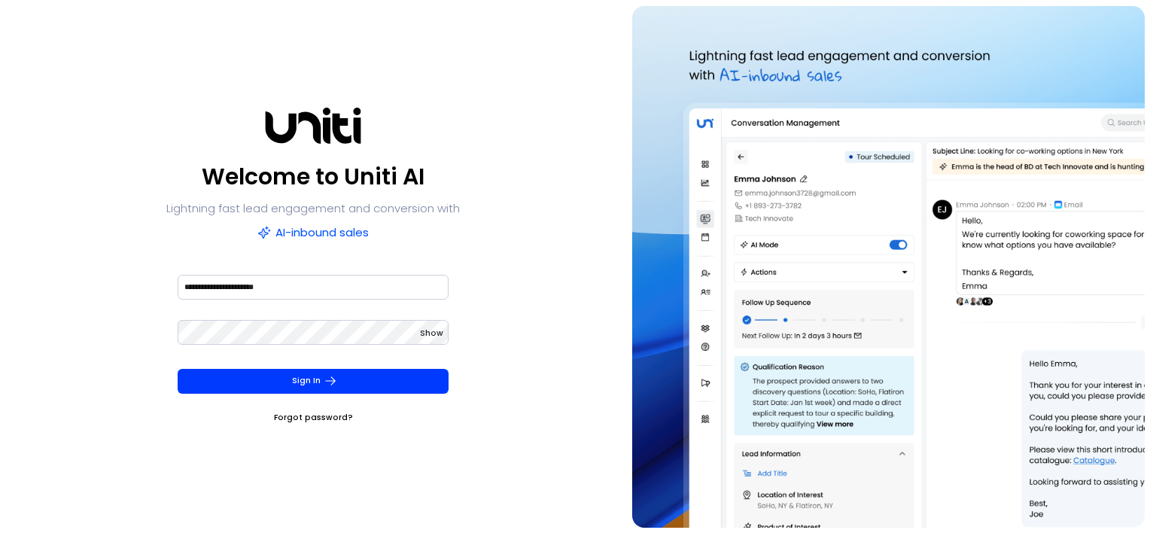 The image size is (1150, 533). Describe the element at coordinates (313, 418) in the screenshot. I see `a: Forgot password?` at that location.